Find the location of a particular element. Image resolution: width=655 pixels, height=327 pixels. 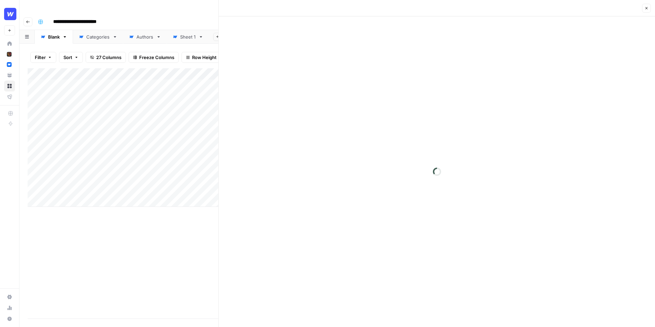

button: Row Height is located at coordinates (201, 57).